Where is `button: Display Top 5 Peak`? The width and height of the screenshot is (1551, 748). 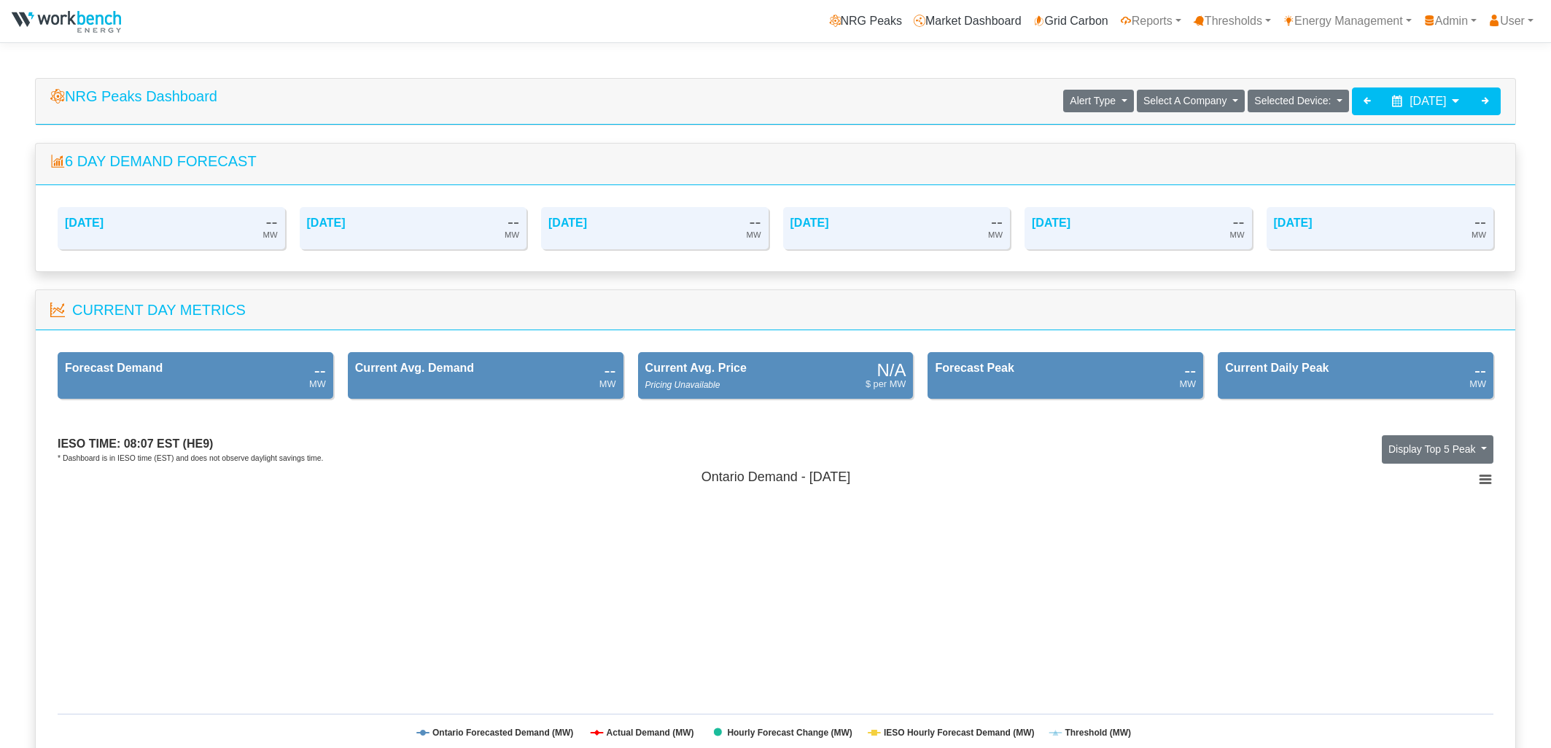 button: Display Top 5 Peak is located at coordinates (1437, 450).